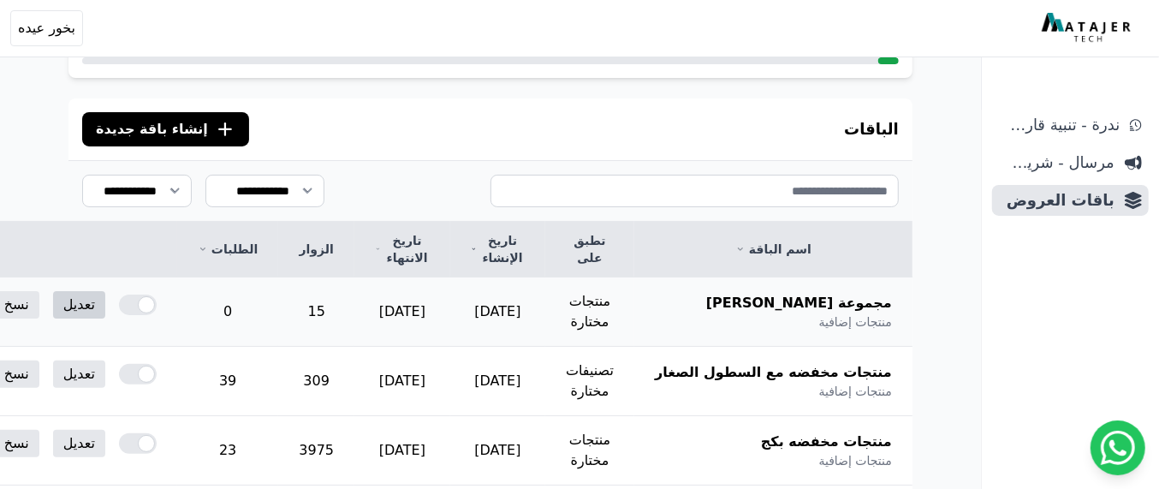 The height and width of the screenshot is (489, 1159). Describe the element at coordinates (316, 311) in the screenshot. I see `td: 15` at that location.